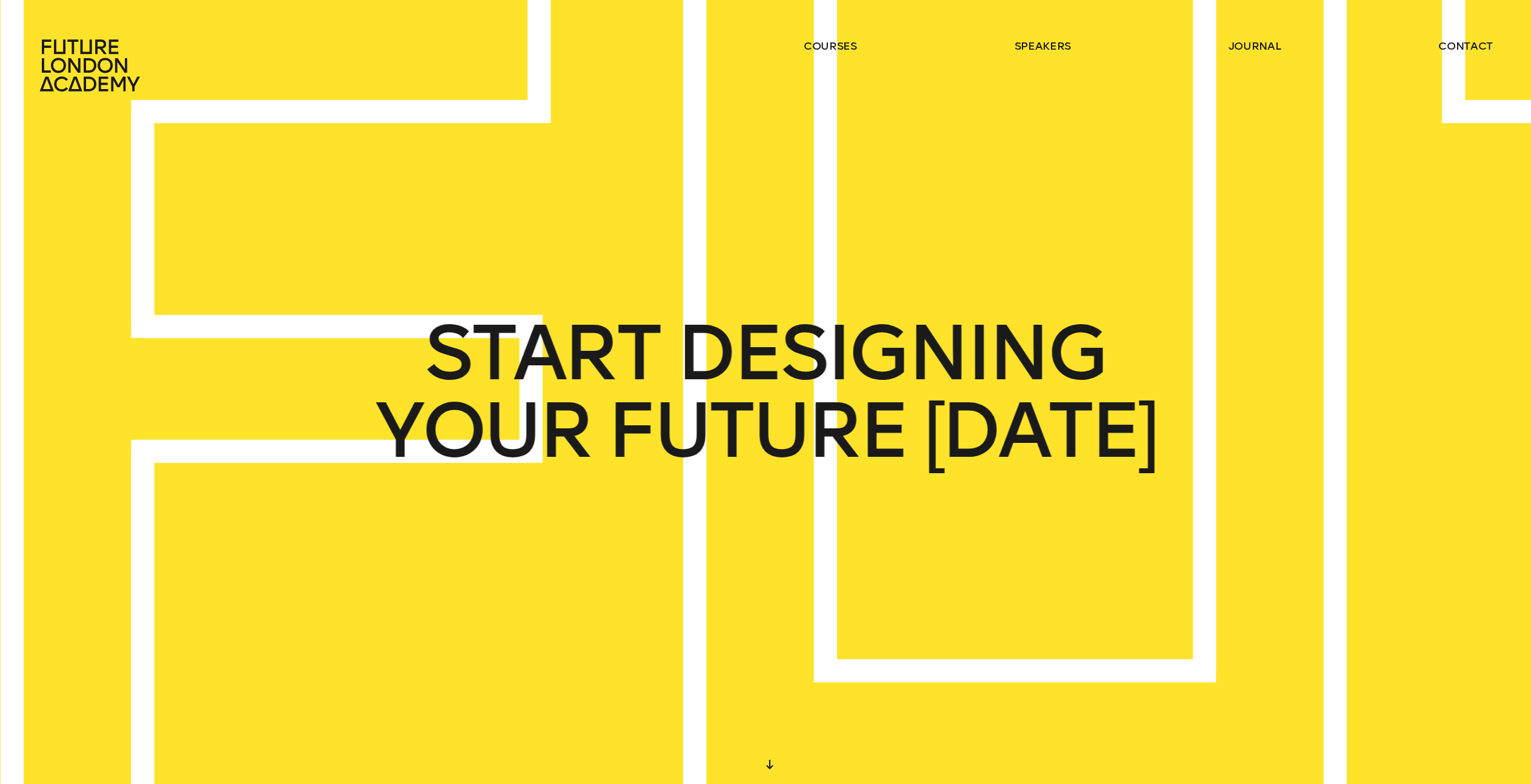  What do you see at coordinates (1466, 47) in the screenshot?
I see `a: contact` at bounding box center [1466, 47].